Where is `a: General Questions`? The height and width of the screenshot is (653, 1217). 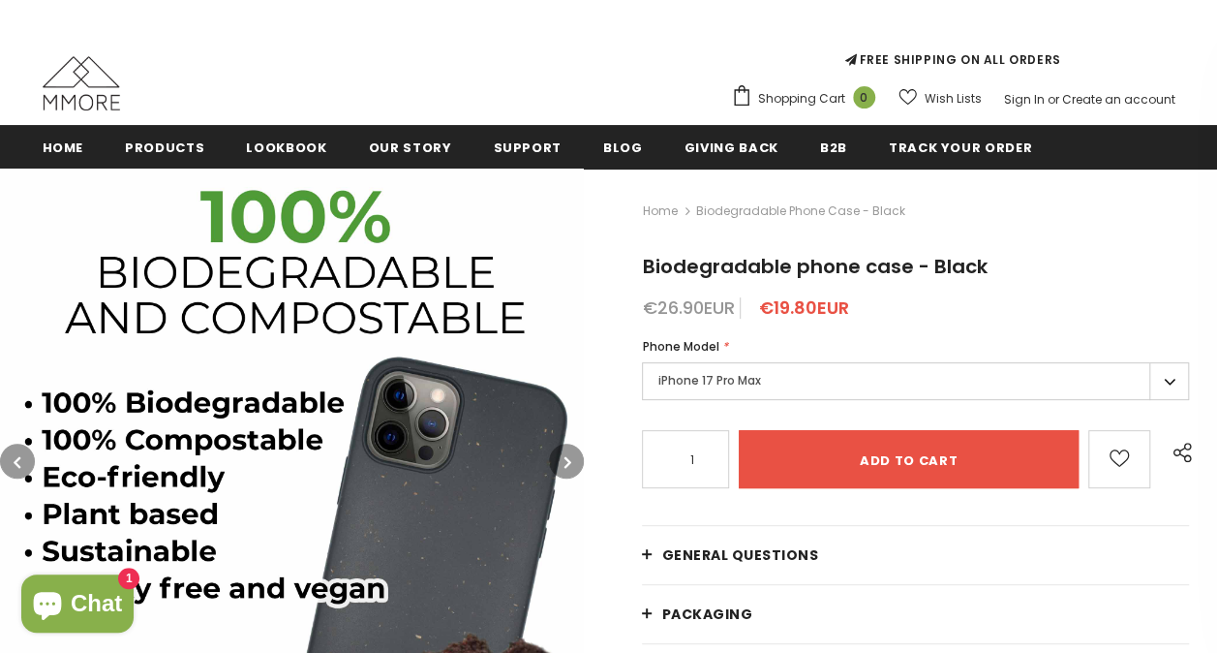
a: General Questions is located at coordinates (915, 555).